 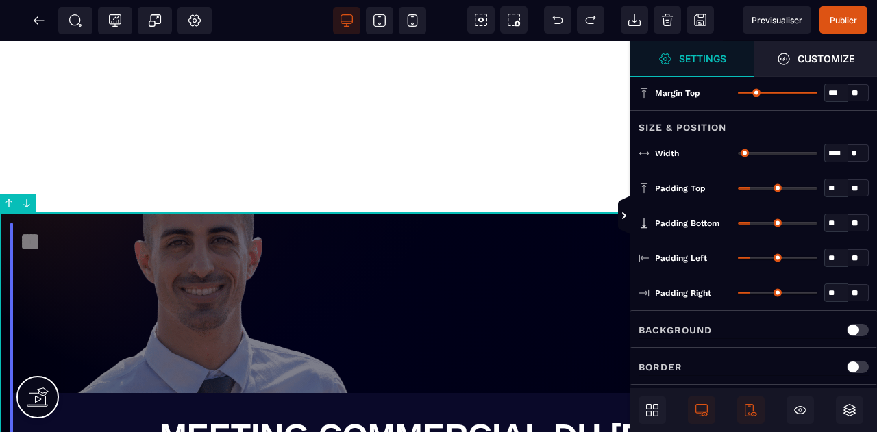 I want to click on p: Border, so click(x=660, y=367).